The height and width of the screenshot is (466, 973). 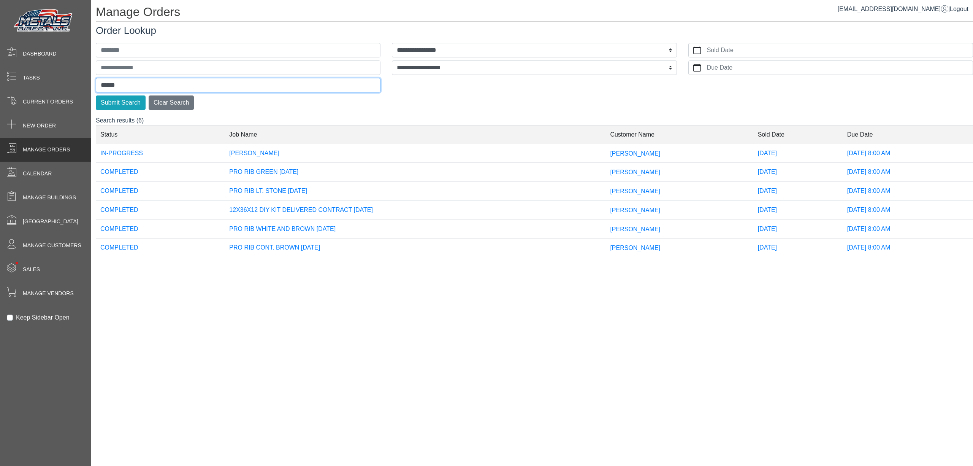 I want to click on span: New Order, so click(x=39, y=125).